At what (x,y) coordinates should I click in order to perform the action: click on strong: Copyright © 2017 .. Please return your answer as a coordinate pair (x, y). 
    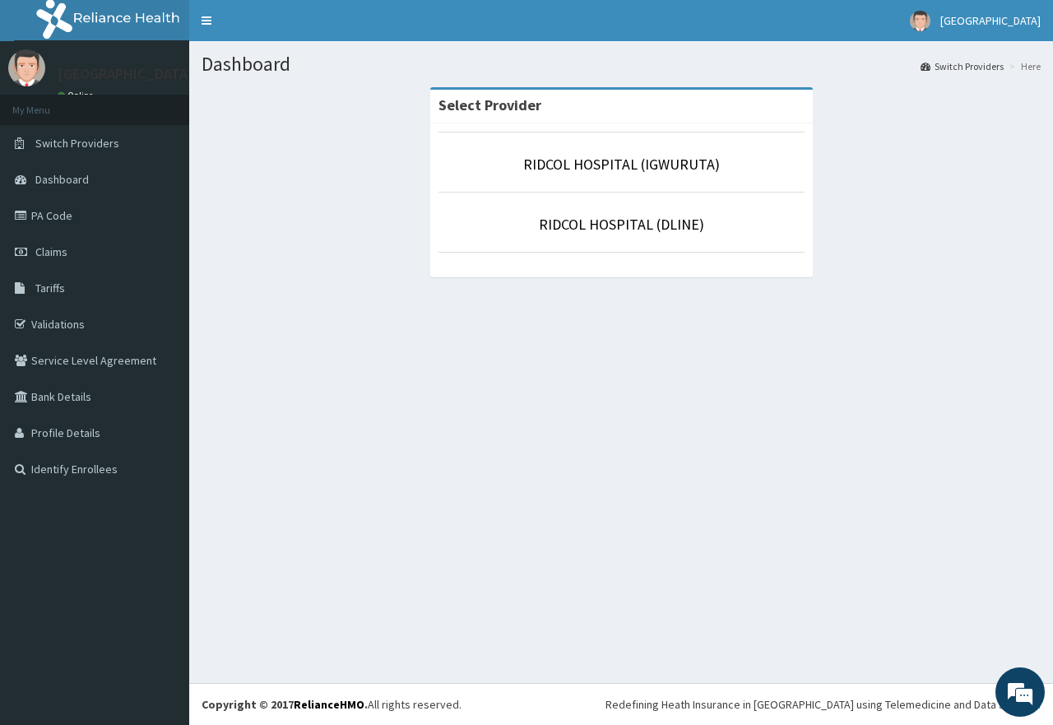
    Looking at the image, I should click on (285, 704).